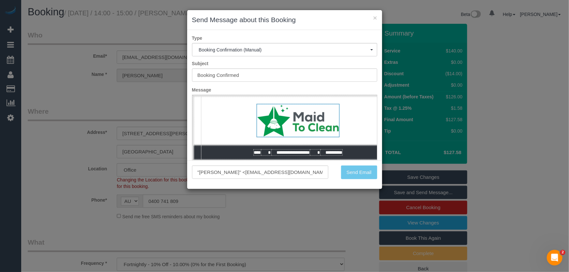 The height and width of the screenshot is (272, 569). I want to click on button: Booking Confirmation (Manual), so click(284, 50).